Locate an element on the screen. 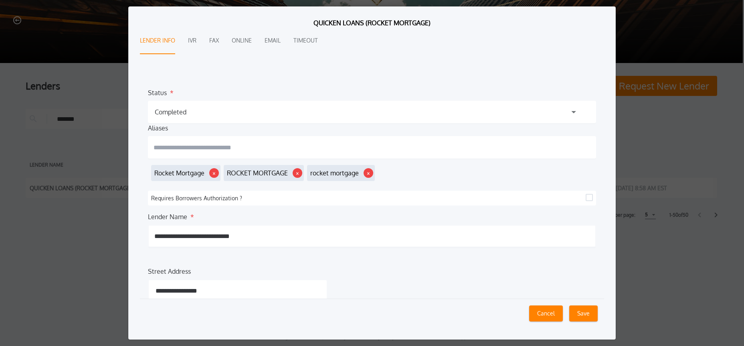 Image resolution: width=744 pixels, height=346 pixels. label: Aliases is located at coordinates (158, 126).